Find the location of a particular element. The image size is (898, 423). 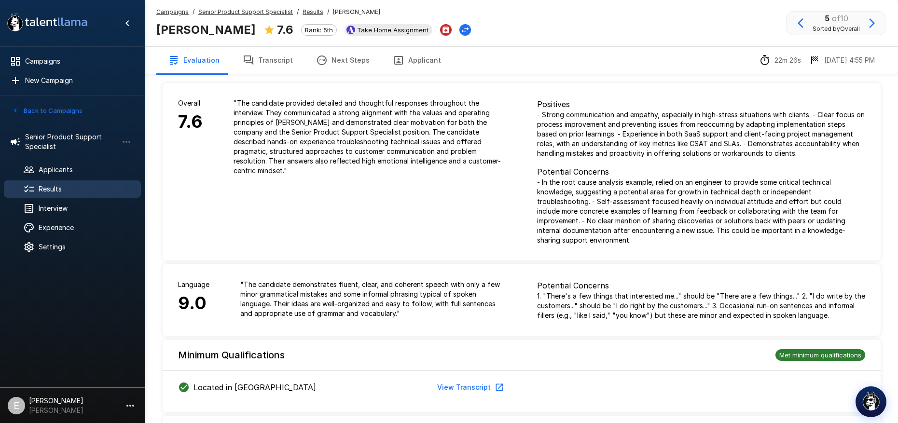

p: " The candidate provided detailed and thoughtful responses throughout the interview. They communi... is located at coordinates (370, 137).